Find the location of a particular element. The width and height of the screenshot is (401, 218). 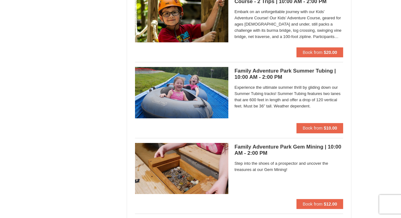

h5: Family Adventure Park Gem Mining | 10:00 AM - 2:00 PM is located at coordinates (289, 150).